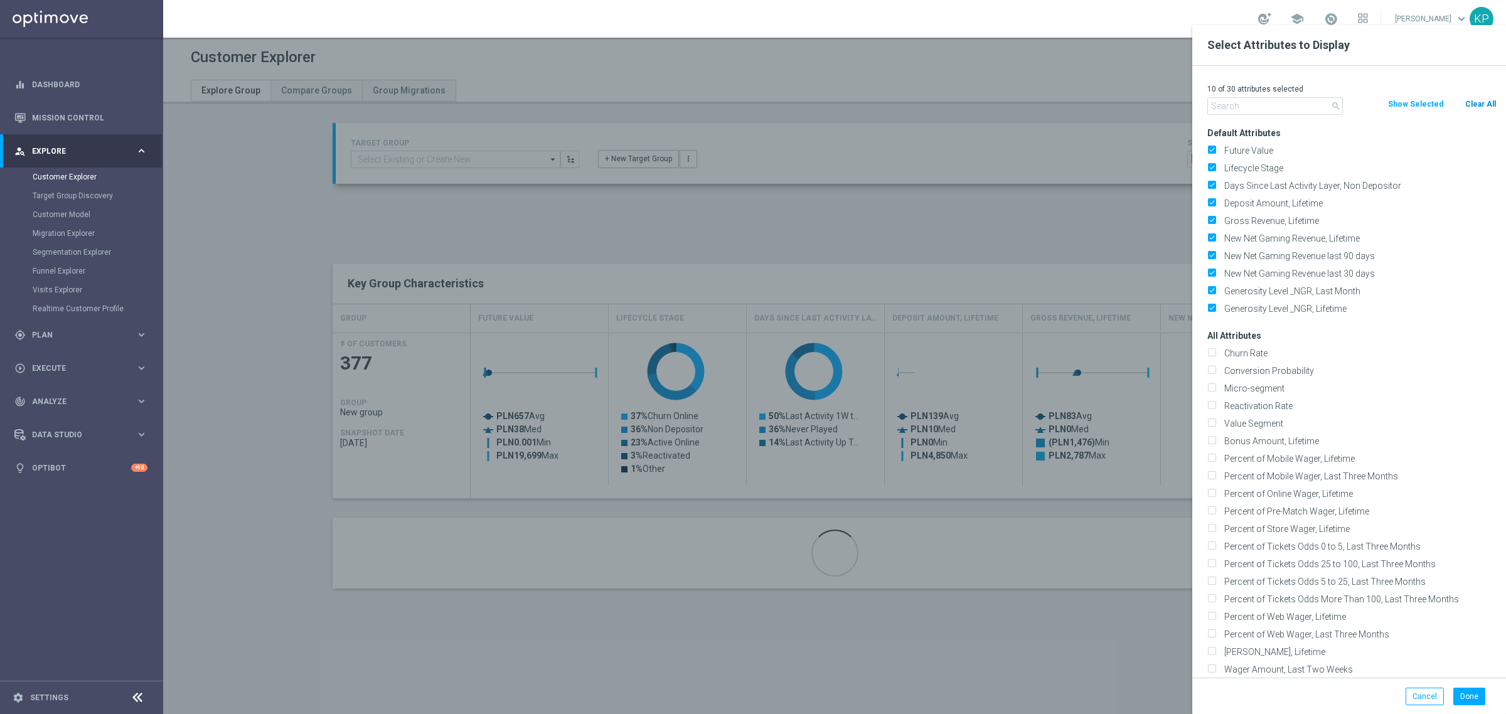 The image size is (1506, 714). What do you see at coordinates (83, 402) in the screenshot?
I see `span: Analyze` at bounding box center [83, 402].